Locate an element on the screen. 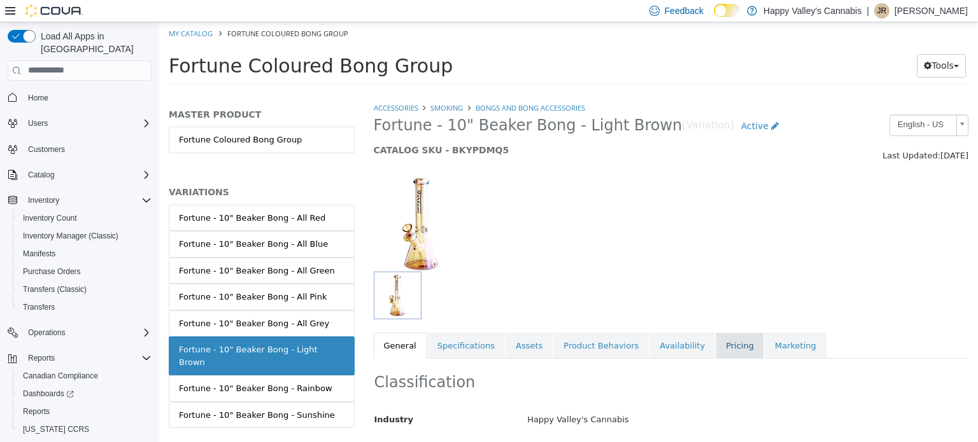 The image size is (978, 442). a: Canadian Compliance is located at coordinates (60, 376).